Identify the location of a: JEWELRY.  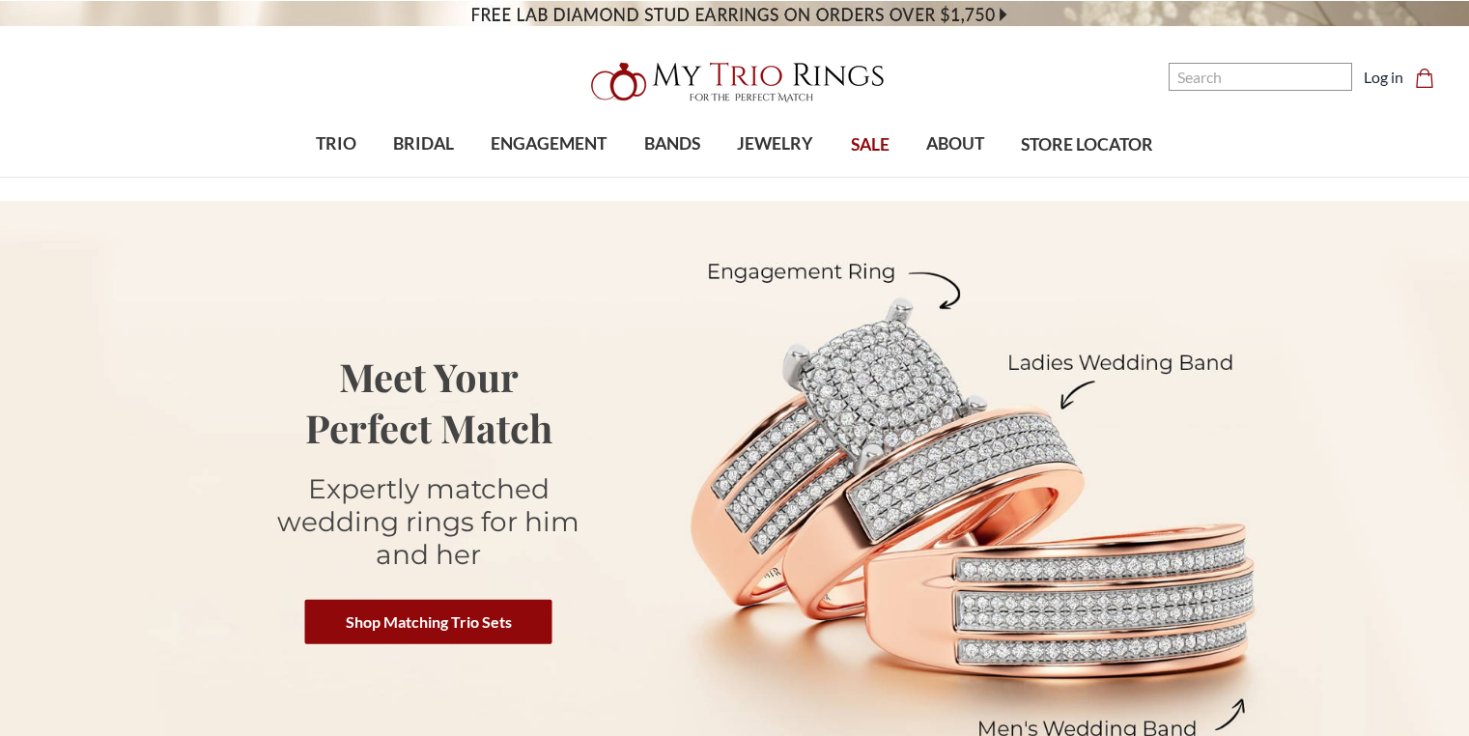
(775, 144).